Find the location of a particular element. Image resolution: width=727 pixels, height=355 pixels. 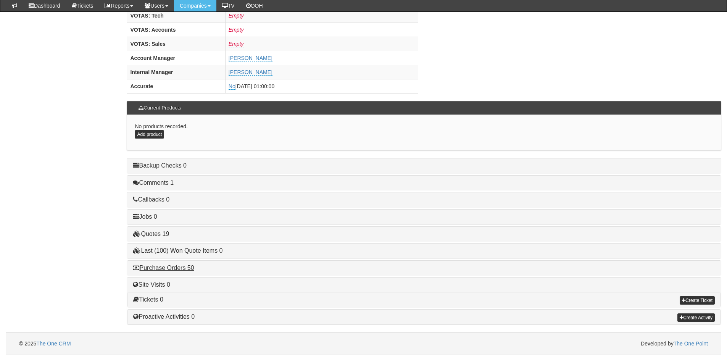

div: No products recorded. is located at coordinates (424, 132).